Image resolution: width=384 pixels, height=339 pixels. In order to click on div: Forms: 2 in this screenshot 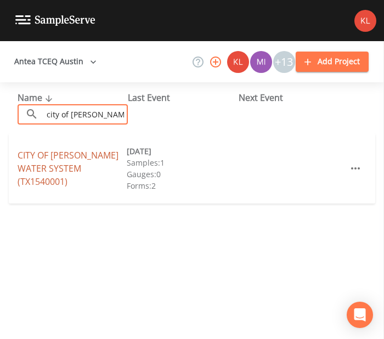, I will do `click(181, 186)`.